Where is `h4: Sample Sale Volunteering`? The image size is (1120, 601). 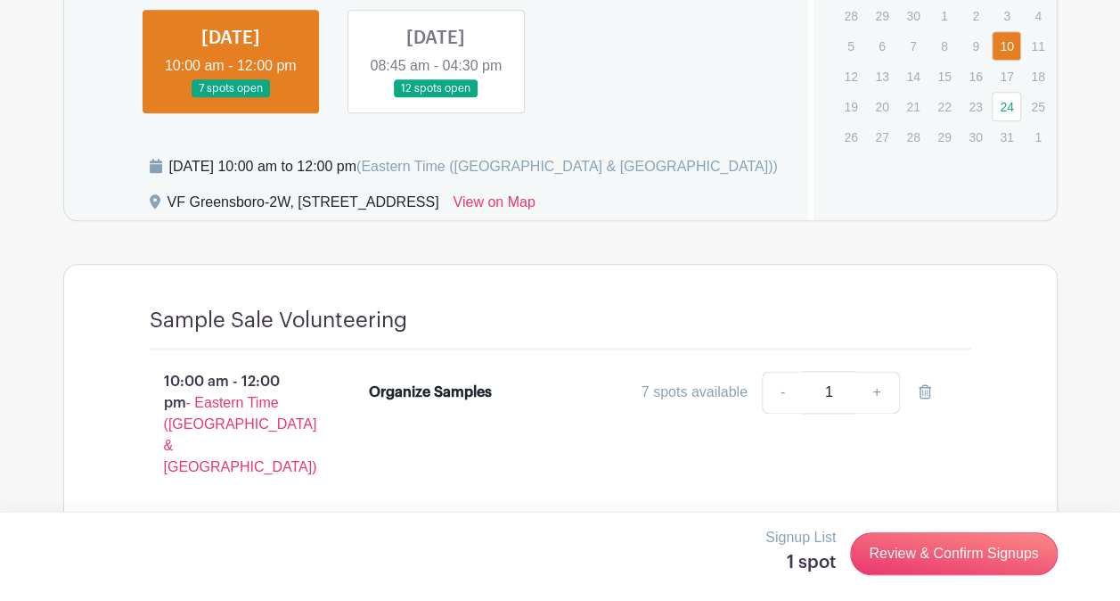 h4: Sample Sale Volunteering is located at coordinates (278, 320).